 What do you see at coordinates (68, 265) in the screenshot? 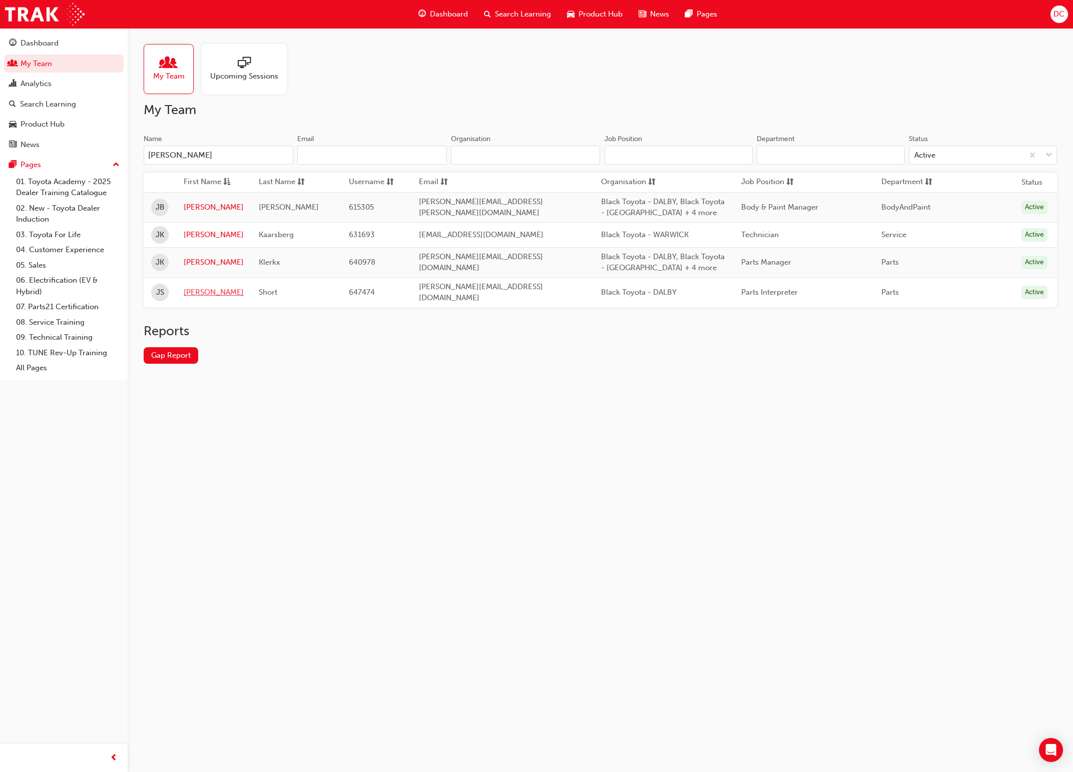
I see `a: 05. Sales` at bounding box center [68, 265].